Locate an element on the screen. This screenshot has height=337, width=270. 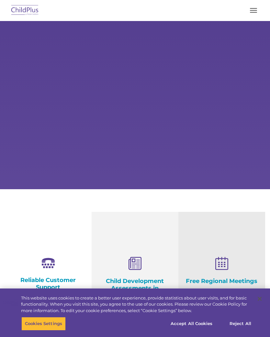
h4: Child Development Assessments in ChildPlus is located at coordinates (135, 288).